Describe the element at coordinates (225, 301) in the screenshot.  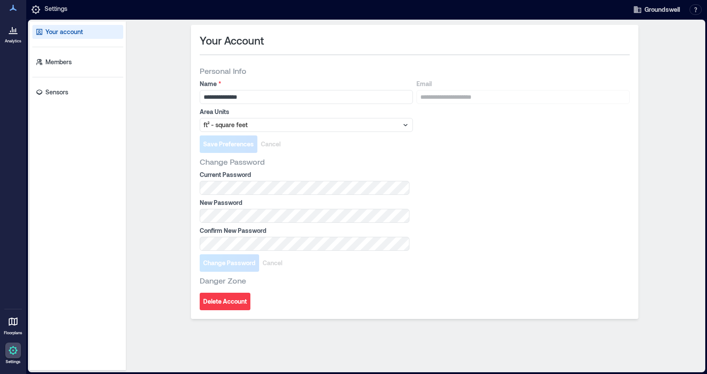
I see `span: Delete Account` at that location.